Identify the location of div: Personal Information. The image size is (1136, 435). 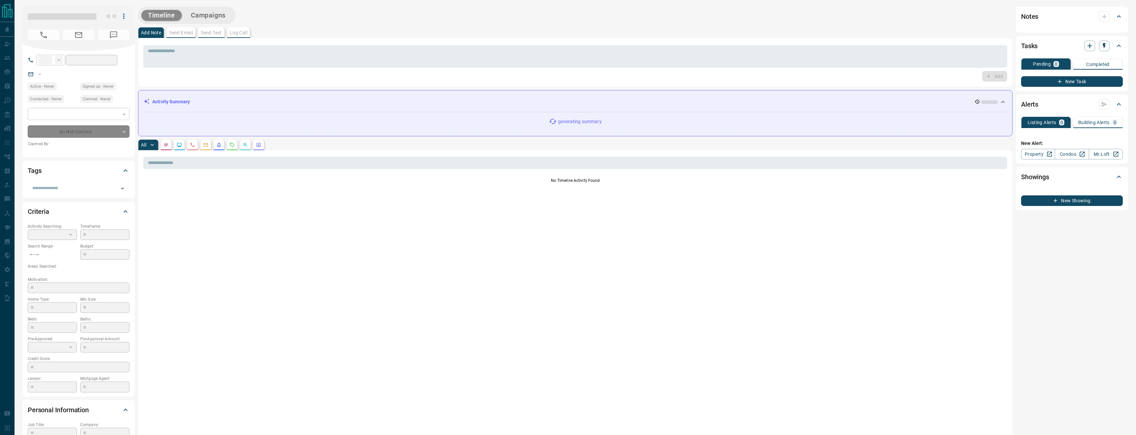
(79, 410).